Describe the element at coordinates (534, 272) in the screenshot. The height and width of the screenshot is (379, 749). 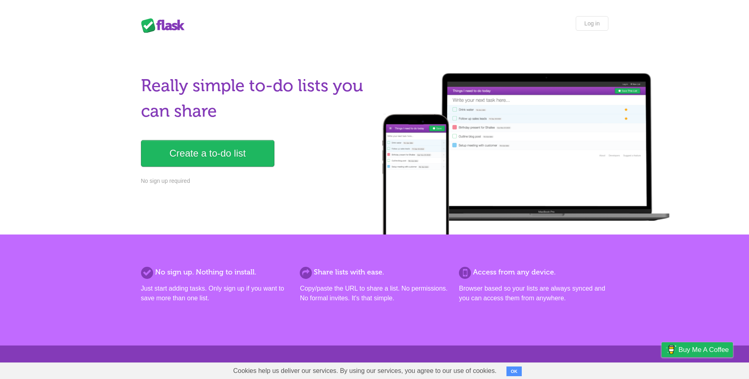
I see `h2: Access from any device.` at that location.